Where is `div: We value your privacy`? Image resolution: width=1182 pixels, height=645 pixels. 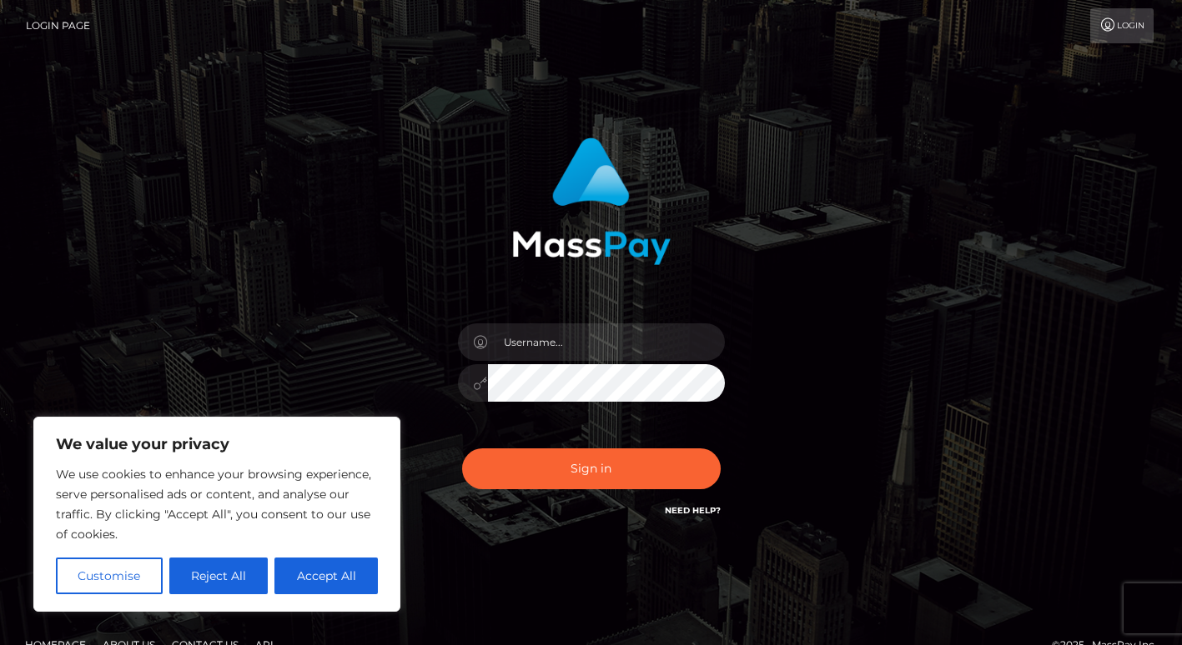 div: We value your privacy is located at coordinates (217, 515).